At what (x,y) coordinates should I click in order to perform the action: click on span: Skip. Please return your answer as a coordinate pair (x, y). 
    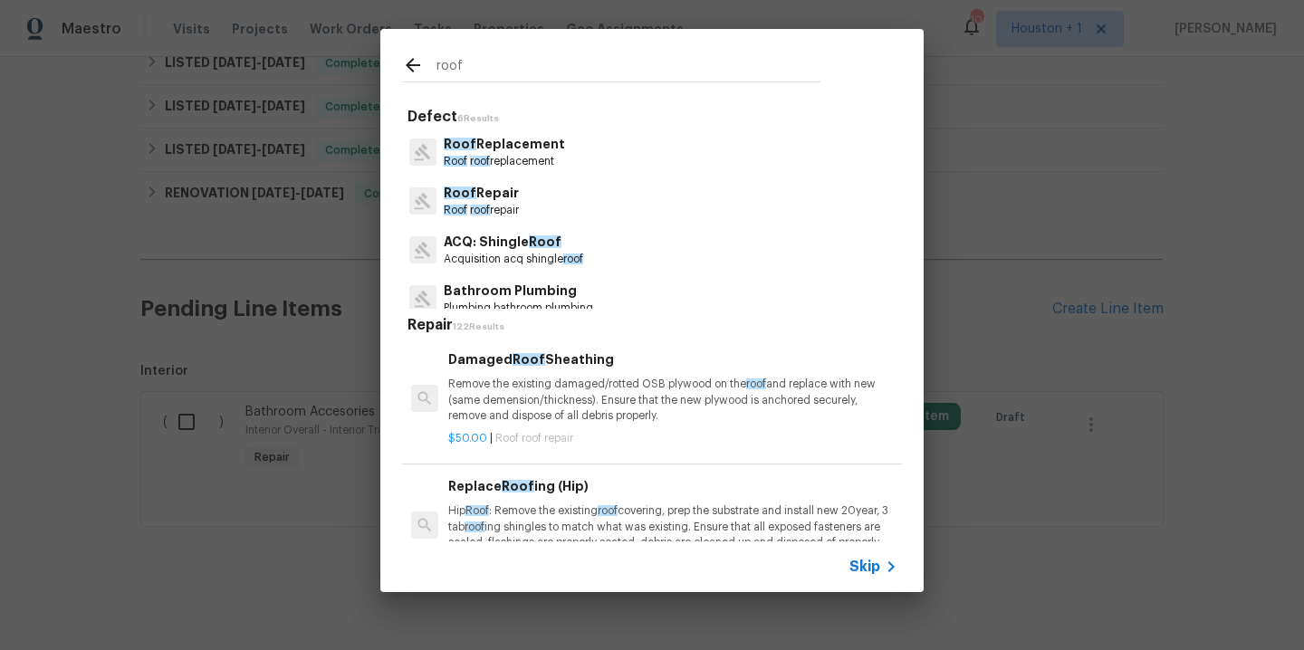
    Looking at the image, I should click on (865, 567).